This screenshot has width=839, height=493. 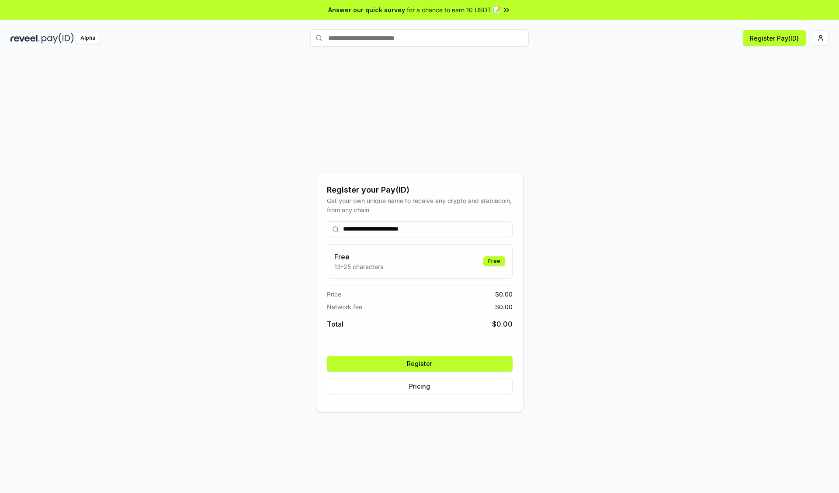 I want to click on span: Price, so click(x=334, y=294).